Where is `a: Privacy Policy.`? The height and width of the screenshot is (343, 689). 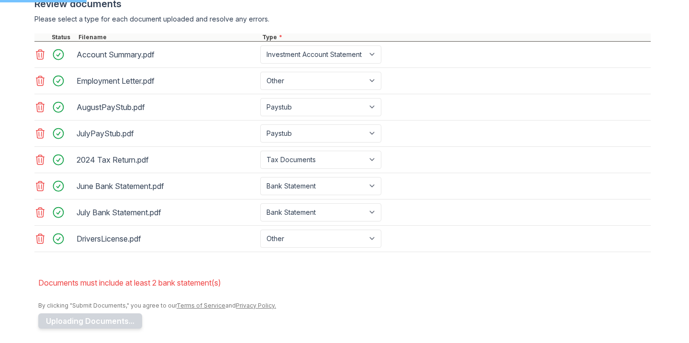
a: Privacy Policy. is located at coordinates (256, 305).